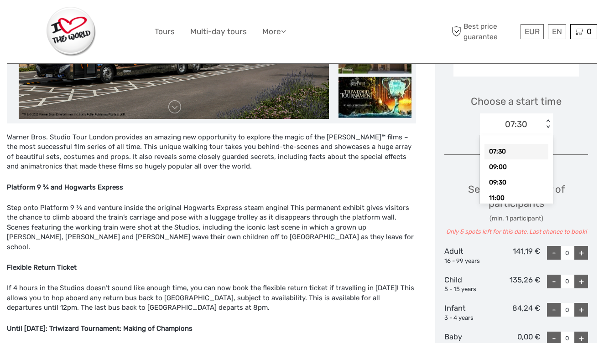  What do you see at coordinates (274, 31) in the screenshot?
I see `a: More` at bounding box center [274, 31].